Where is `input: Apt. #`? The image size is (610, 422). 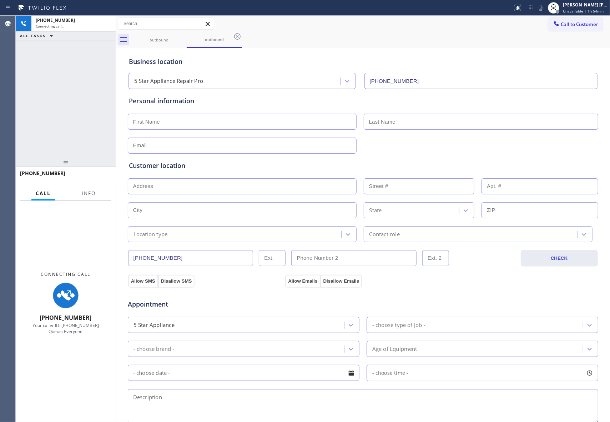 input: Apt. # is located at coordinates (540, 186).